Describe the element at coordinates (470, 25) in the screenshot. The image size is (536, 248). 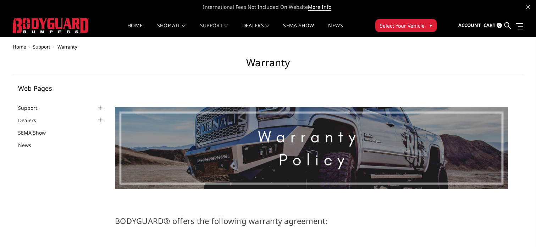
I see `span: Account` at that location.